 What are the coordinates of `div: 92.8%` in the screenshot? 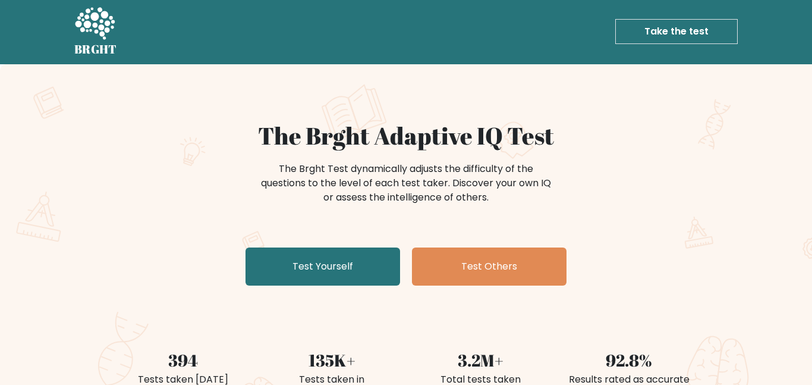 It's located at (629, 360).